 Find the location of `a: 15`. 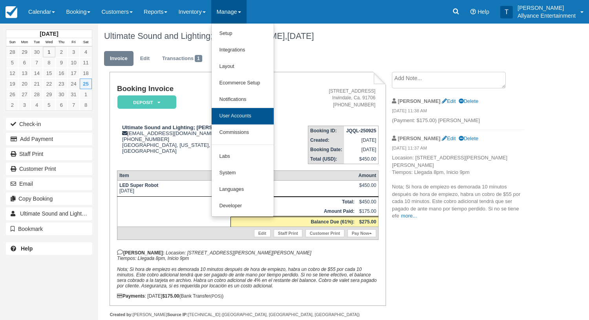

a: 15 is located at coordinates (49, 73).